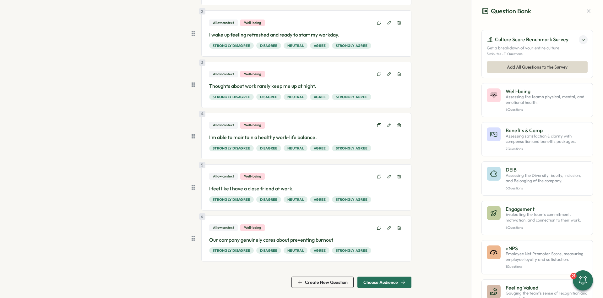 This screenshot has height=298, width=603. I want to click on button: Add All Questions to the Survey, so click(537, 67).